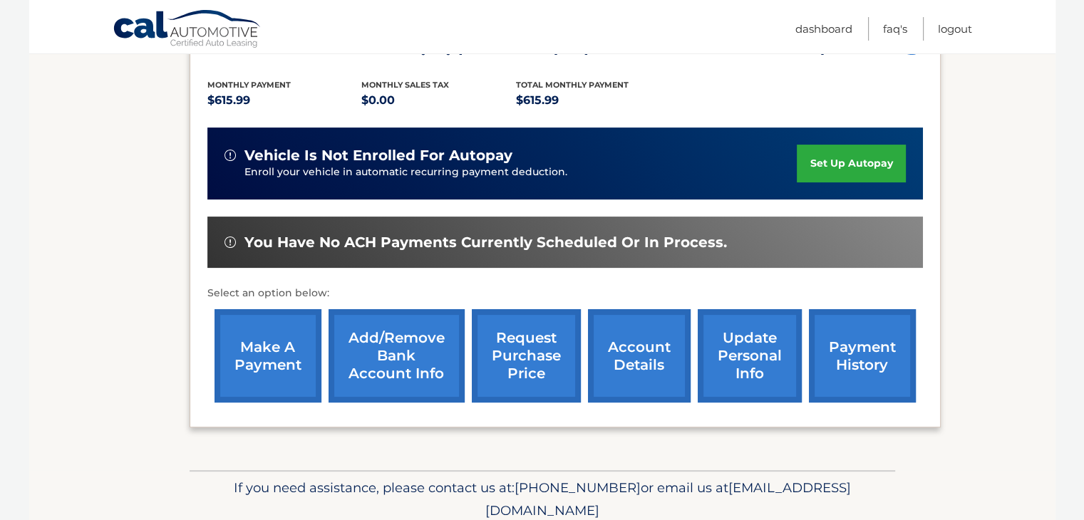  Describe the element at coordinates (378, 155) in the screenshot. I see `span: vehicle is not enrolled for autopay` at that location.